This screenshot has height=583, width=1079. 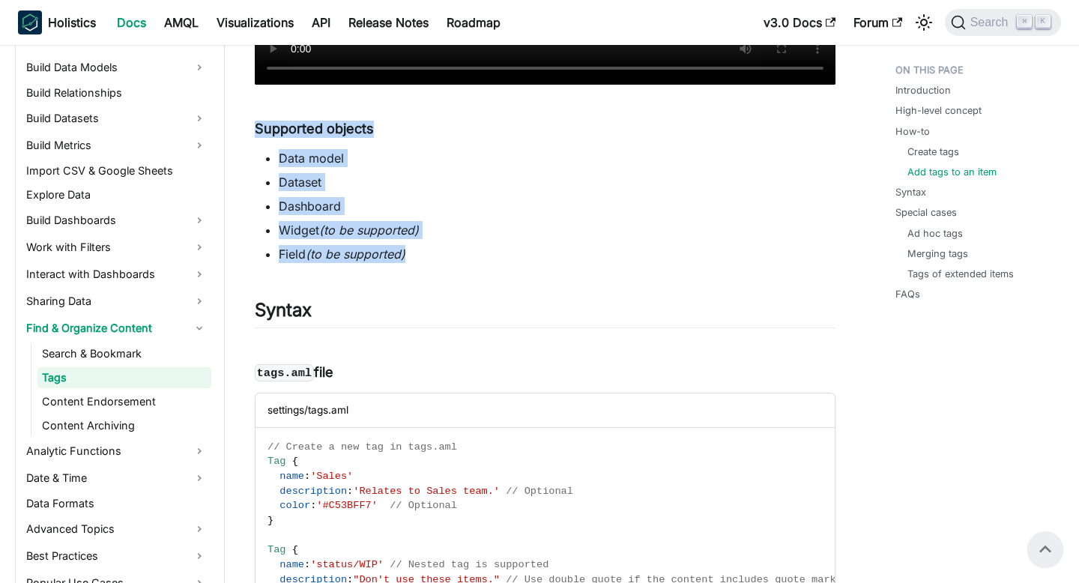 I want to click on a: Release Notes, so click(x=388, y=22).